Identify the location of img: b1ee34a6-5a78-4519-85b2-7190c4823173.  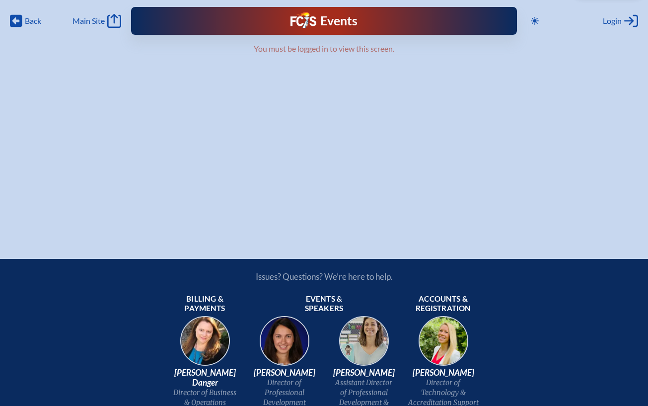
(443, 345).